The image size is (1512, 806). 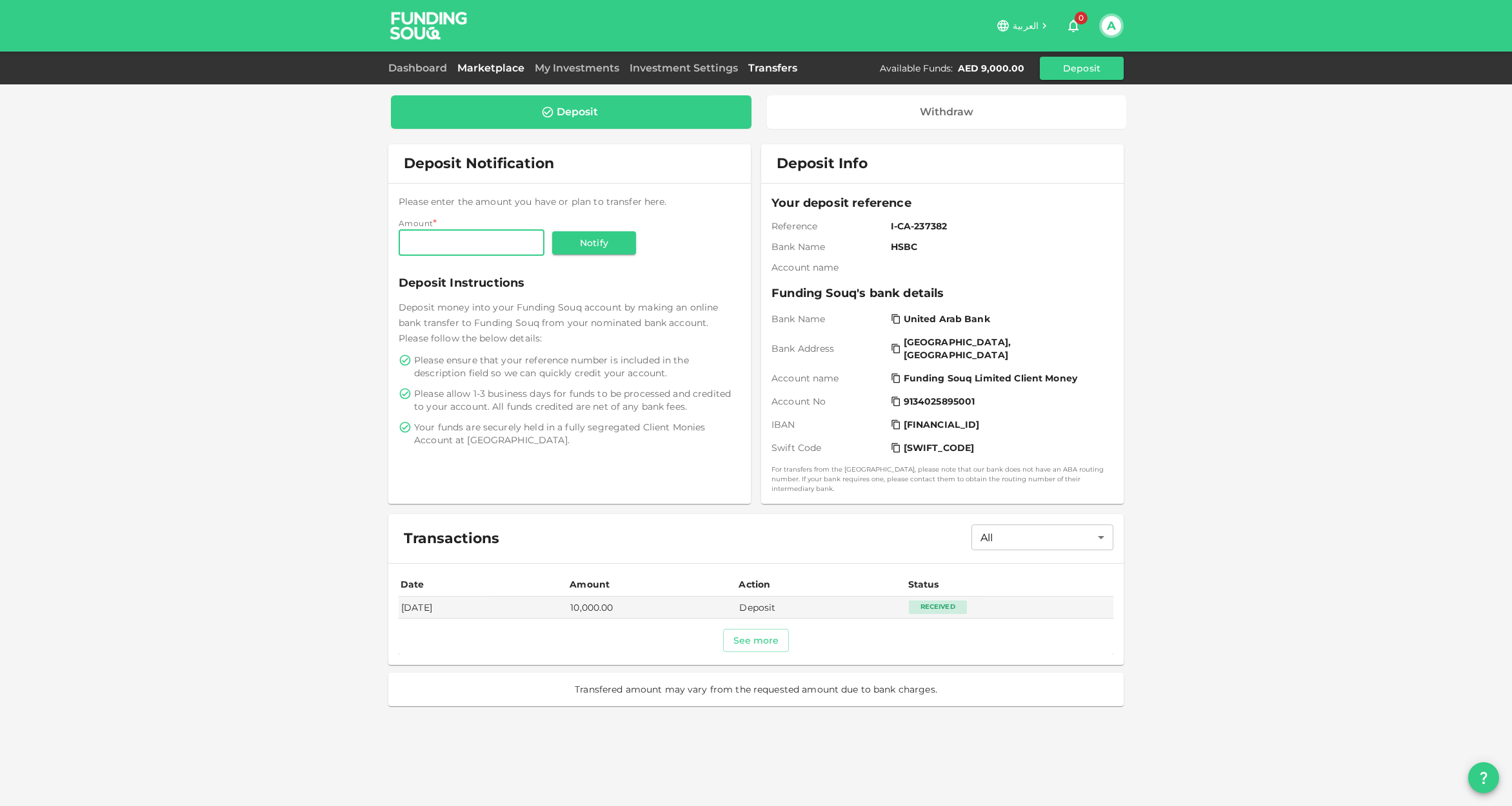 What do you see at coordinates (924, 585) in the screenshot?
I see `div: Status` at bounding box center [924, 585].